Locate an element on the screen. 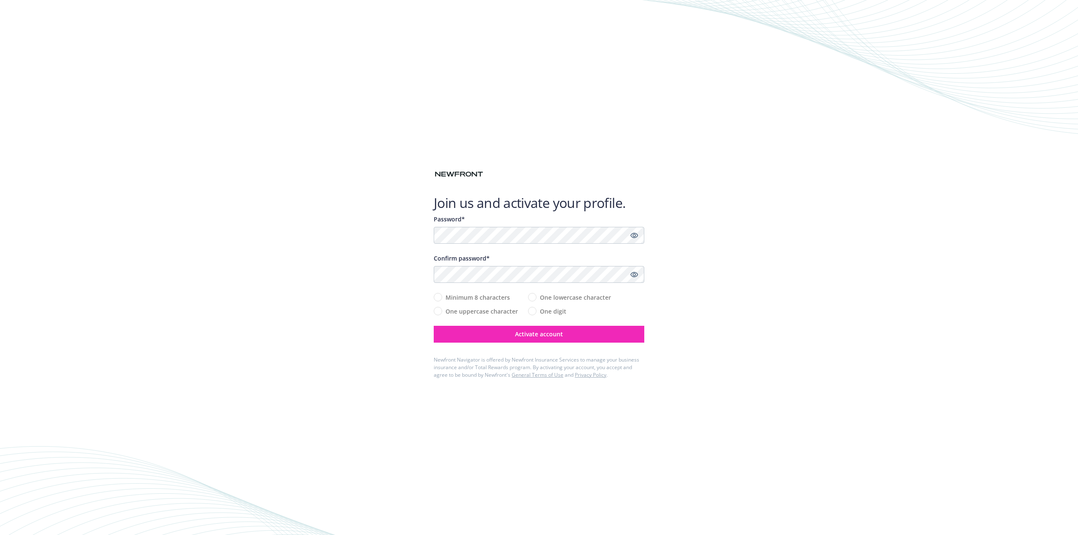 This screenshot has height=535, width=1078. span: One digit is located at coordinates (553, 311).